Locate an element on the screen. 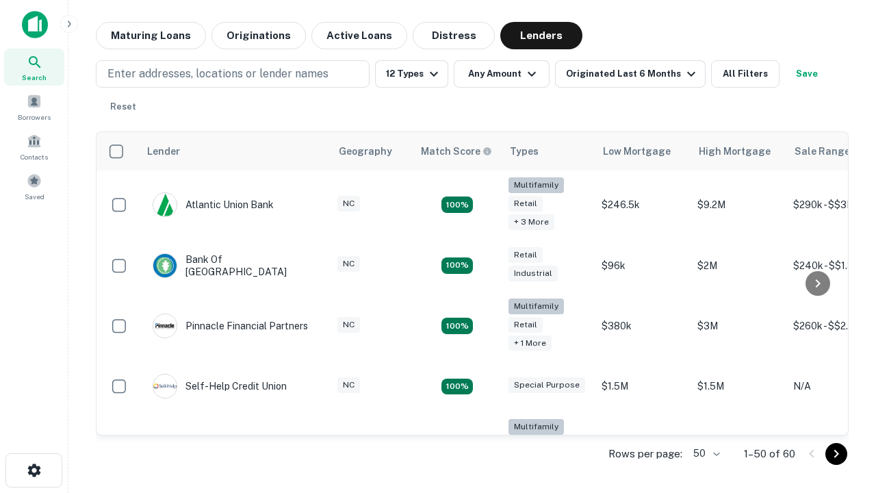  div: Matching Properties: 15, hasApolloMatch: undefined is located at coordinates (457, 265).